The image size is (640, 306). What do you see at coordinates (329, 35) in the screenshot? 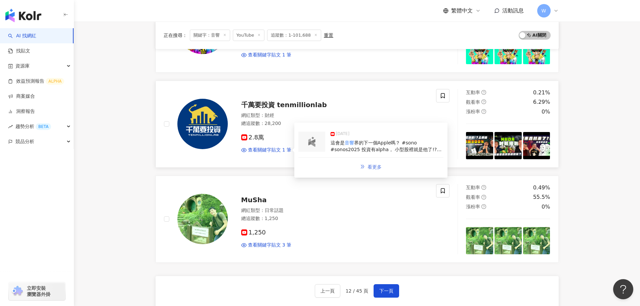
I see `div: 重置` at bounding box center [329, 35].